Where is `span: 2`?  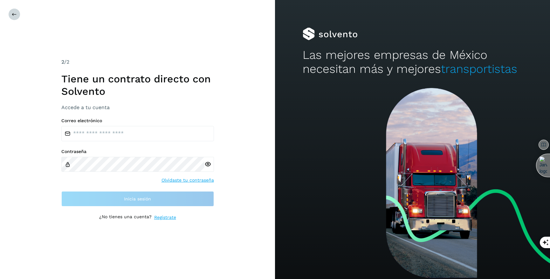
span: 2 is located at coordinates (63, 62).